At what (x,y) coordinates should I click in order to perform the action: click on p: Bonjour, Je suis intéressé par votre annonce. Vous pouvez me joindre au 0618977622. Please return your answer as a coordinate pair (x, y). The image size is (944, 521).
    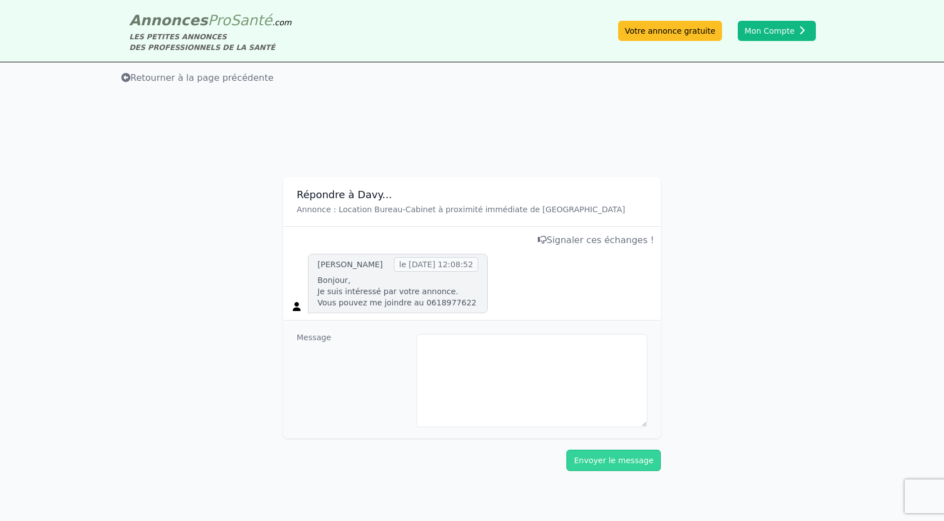
    Looking at the image, I should click on (398, 292).